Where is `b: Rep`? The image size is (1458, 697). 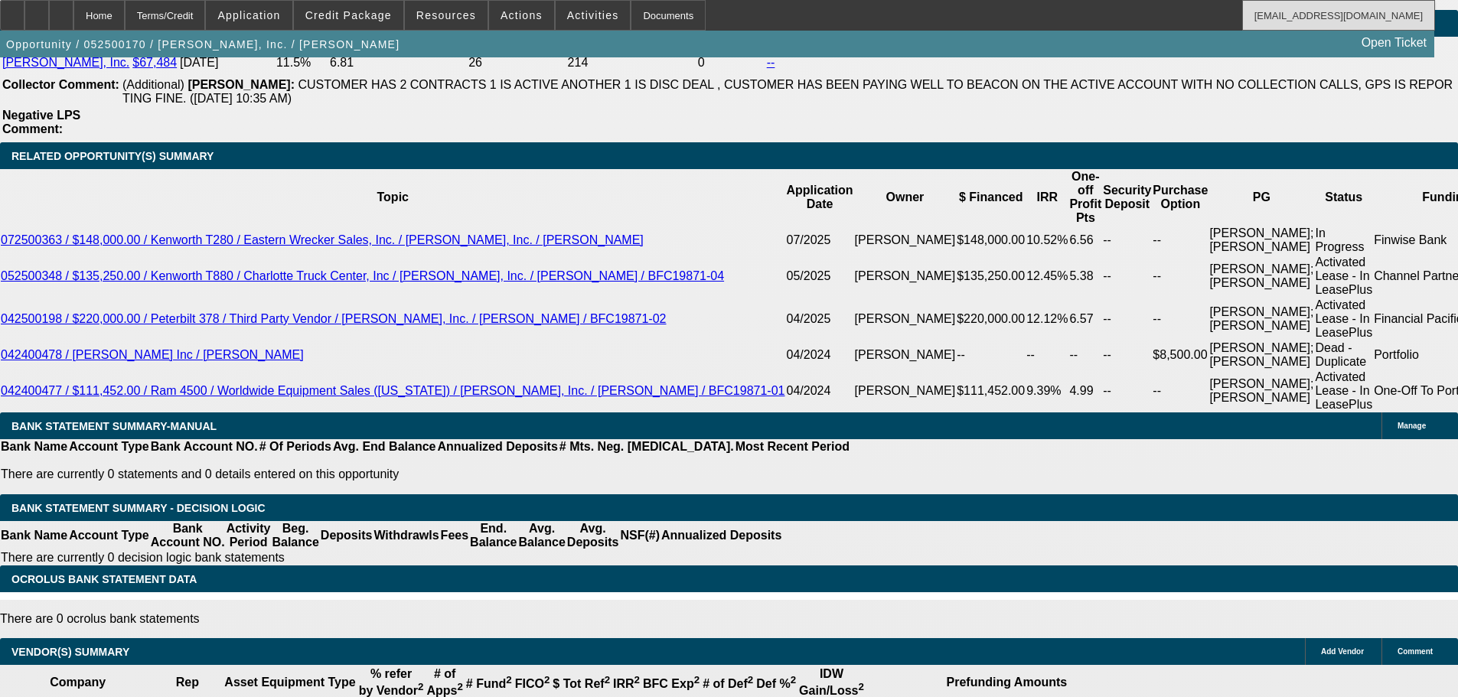 b: Rep is located at coordinates (188, 682).